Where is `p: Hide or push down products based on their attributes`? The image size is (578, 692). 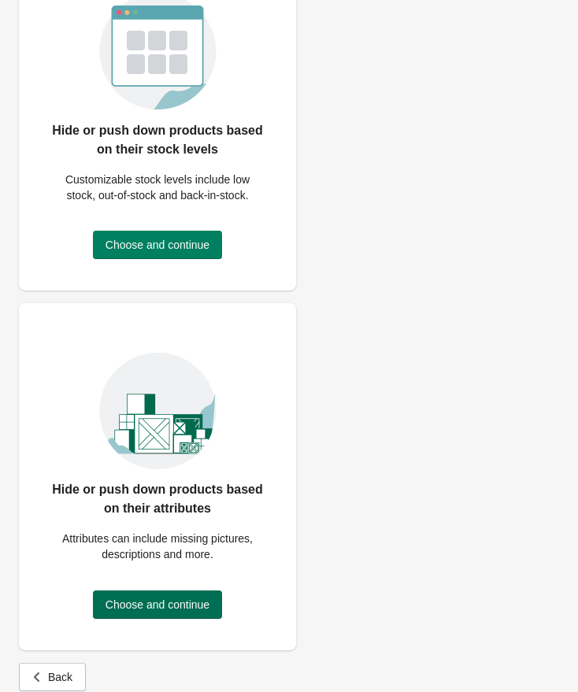
p: Hide or push down products based on their attributes is located at coordinates (157, 499).